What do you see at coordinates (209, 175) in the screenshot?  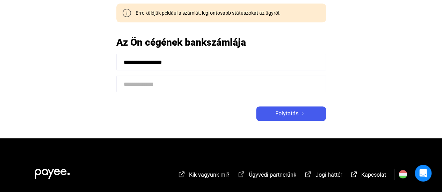 I see `span: Kik vagyunk mi?` at bounding box center [209, 175].